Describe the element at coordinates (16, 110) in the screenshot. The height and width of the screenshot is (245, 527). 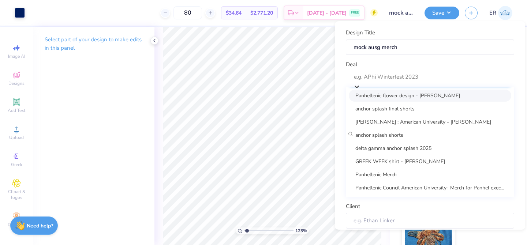
I see `span: Add Text` at that location.